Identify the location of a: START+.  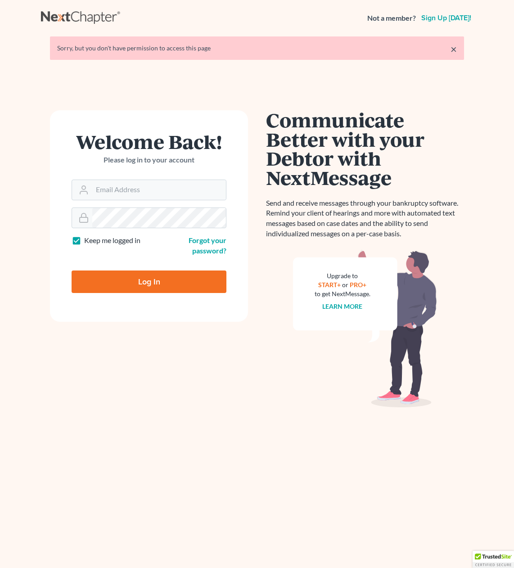
(330, 284).